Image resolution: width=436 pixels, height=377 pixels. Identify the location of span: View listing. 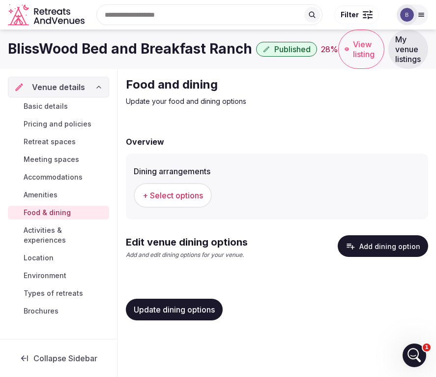
(365, 49).